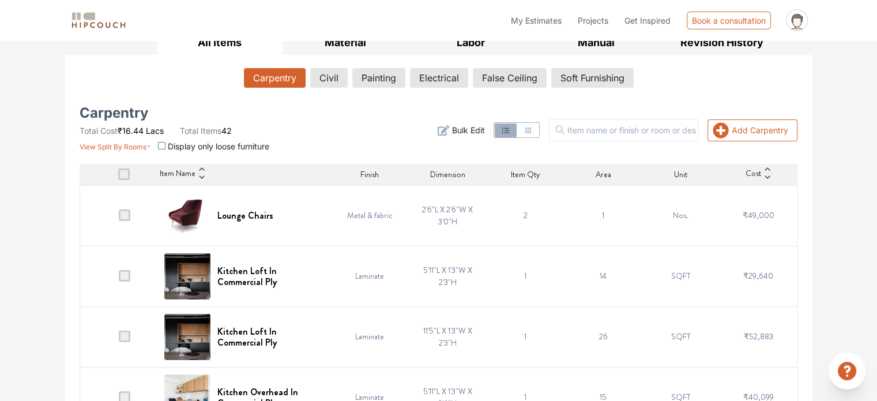 The width and height of the screenshot is (877, 401). What do you see at coordinates (345, 42) in the screenshot?
I see `button: Material` at bounding box center [345, 42].